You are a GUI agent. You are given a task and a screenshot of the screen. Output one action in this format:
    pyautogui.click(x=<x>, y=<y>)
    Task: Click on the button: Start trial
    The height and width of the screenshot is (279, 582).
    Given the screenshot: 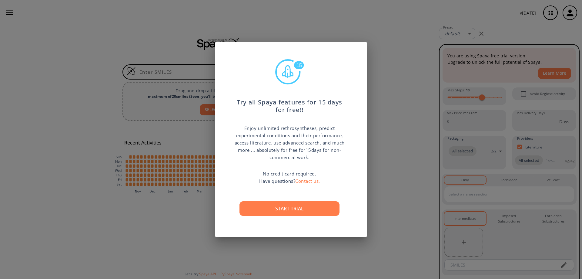 What is the action you would take?
    pyautogui.click(x=290, y=208)
    